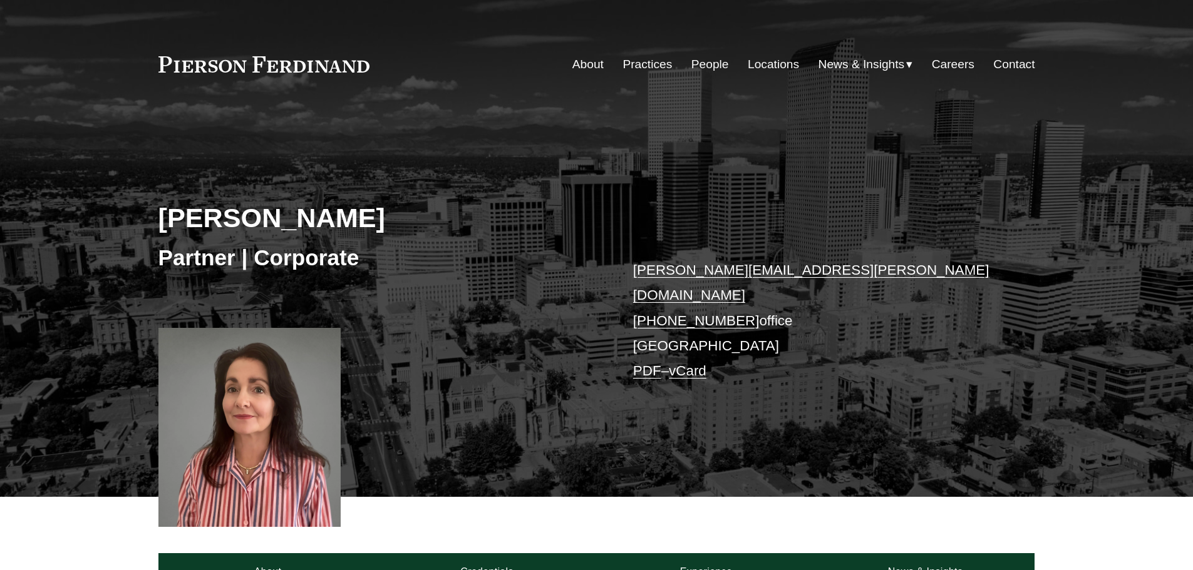 The height and width of the screenshot is (570, 1193). I want to click on a: Careers, so click(953, 64).